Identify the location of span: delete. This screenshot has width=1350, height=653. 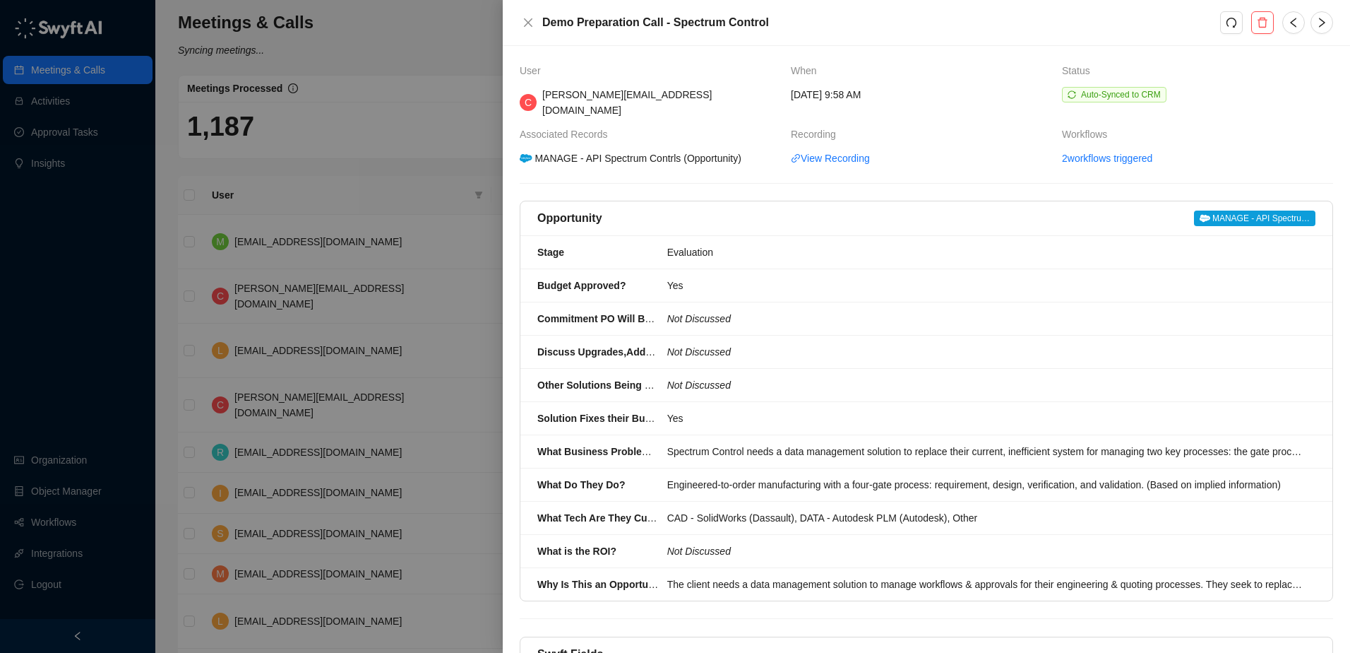
(1263, 23).